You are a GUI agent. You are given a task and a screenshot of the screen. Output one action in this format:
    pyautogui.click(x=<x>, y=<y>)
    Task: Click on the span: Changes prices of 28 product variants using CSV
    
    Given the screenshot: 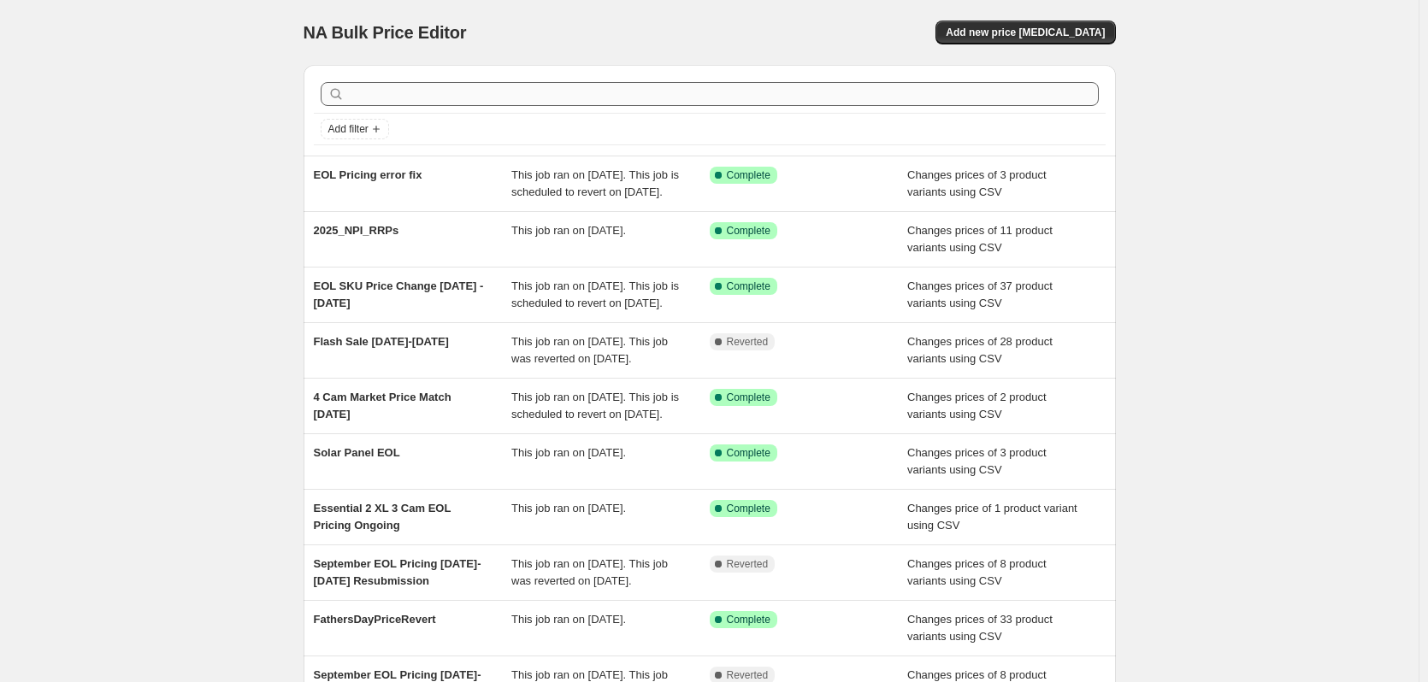 What is the action you would take?
    pyautogui.click(x=980, y=350)
    